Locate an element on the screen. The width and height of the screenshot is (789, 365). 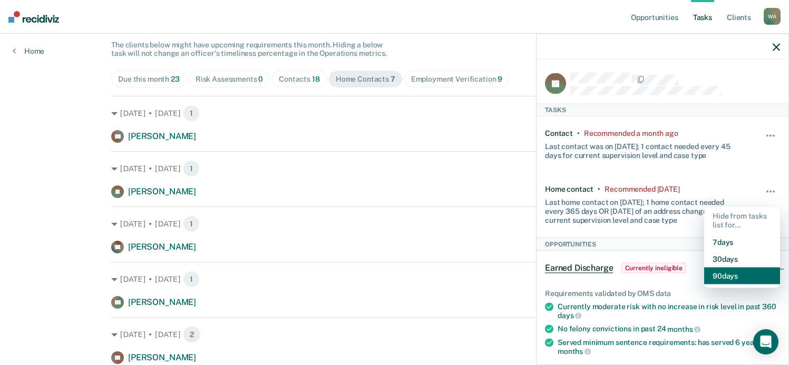
span: The clients below might have upcoming requirements this month. Hiding a below task will not chang... is located at coordinates (249, 49).